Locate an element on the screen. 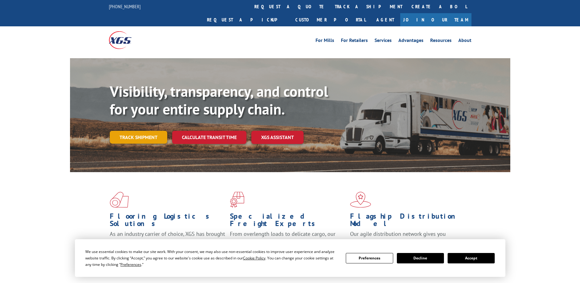 The width and height of the screenshot is (580, 283). a: Join Our Team is located at coordinates (436, 20).